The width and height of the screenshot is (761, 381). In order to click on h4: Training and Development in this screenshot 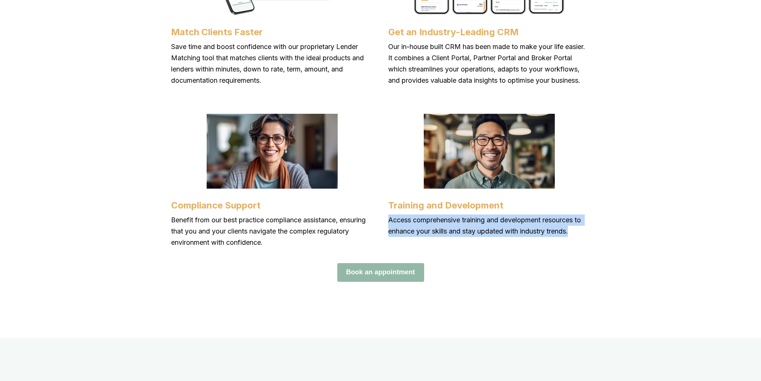, I will do `click(489, 205)`.